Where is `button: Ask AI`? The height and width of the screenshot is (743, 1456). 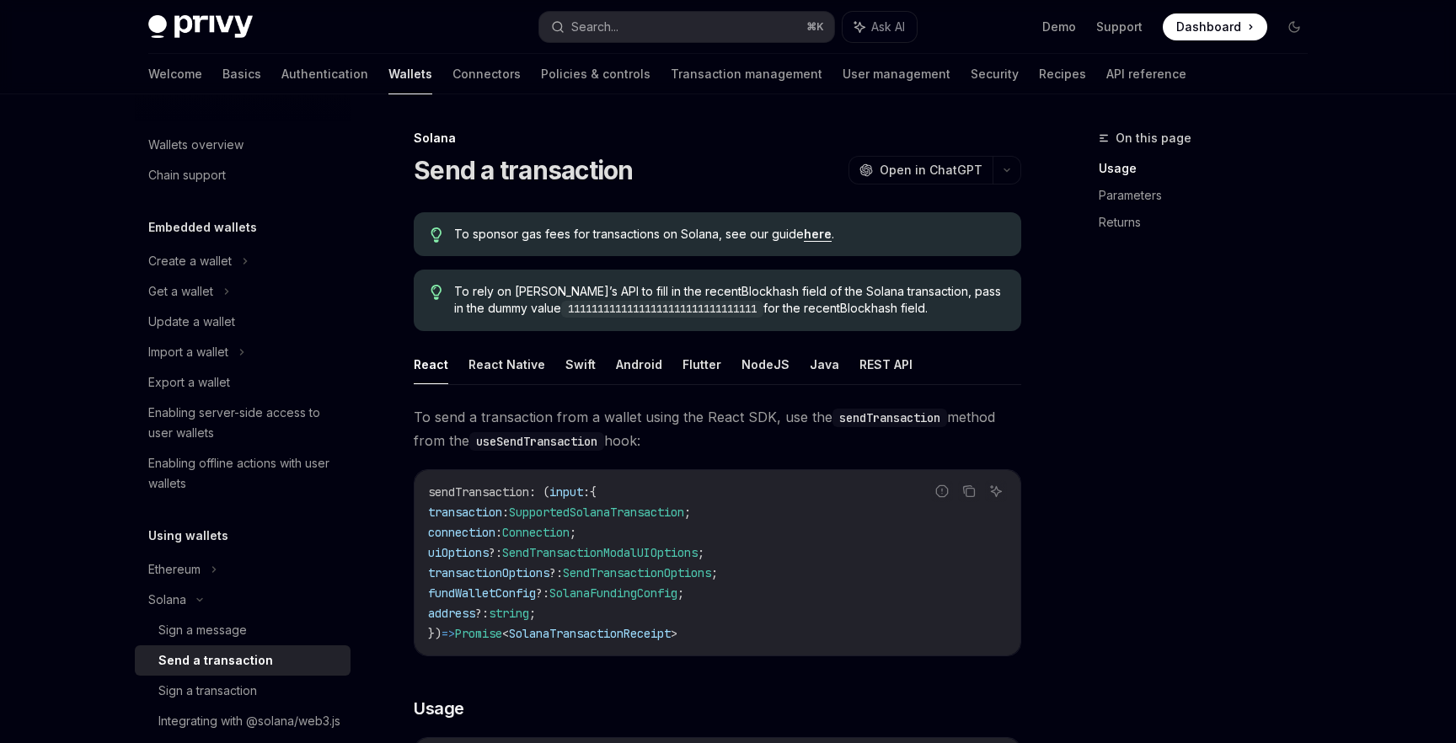 button: Ask AI is located at coordinates (880, 27).